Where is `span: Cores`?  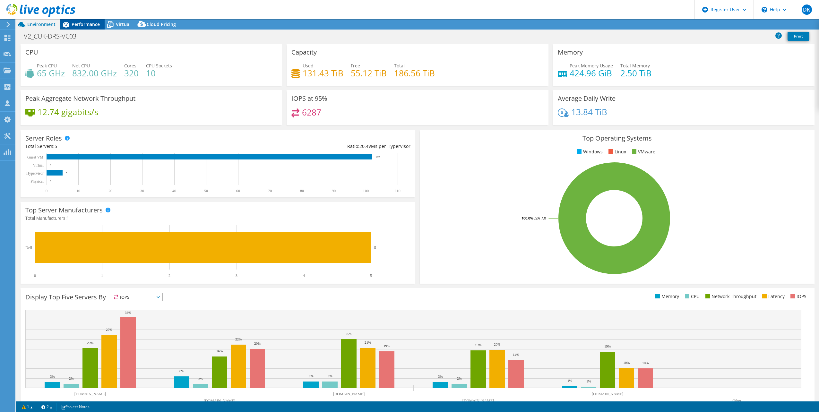 span: Cores is located at coordinates (130, 66).